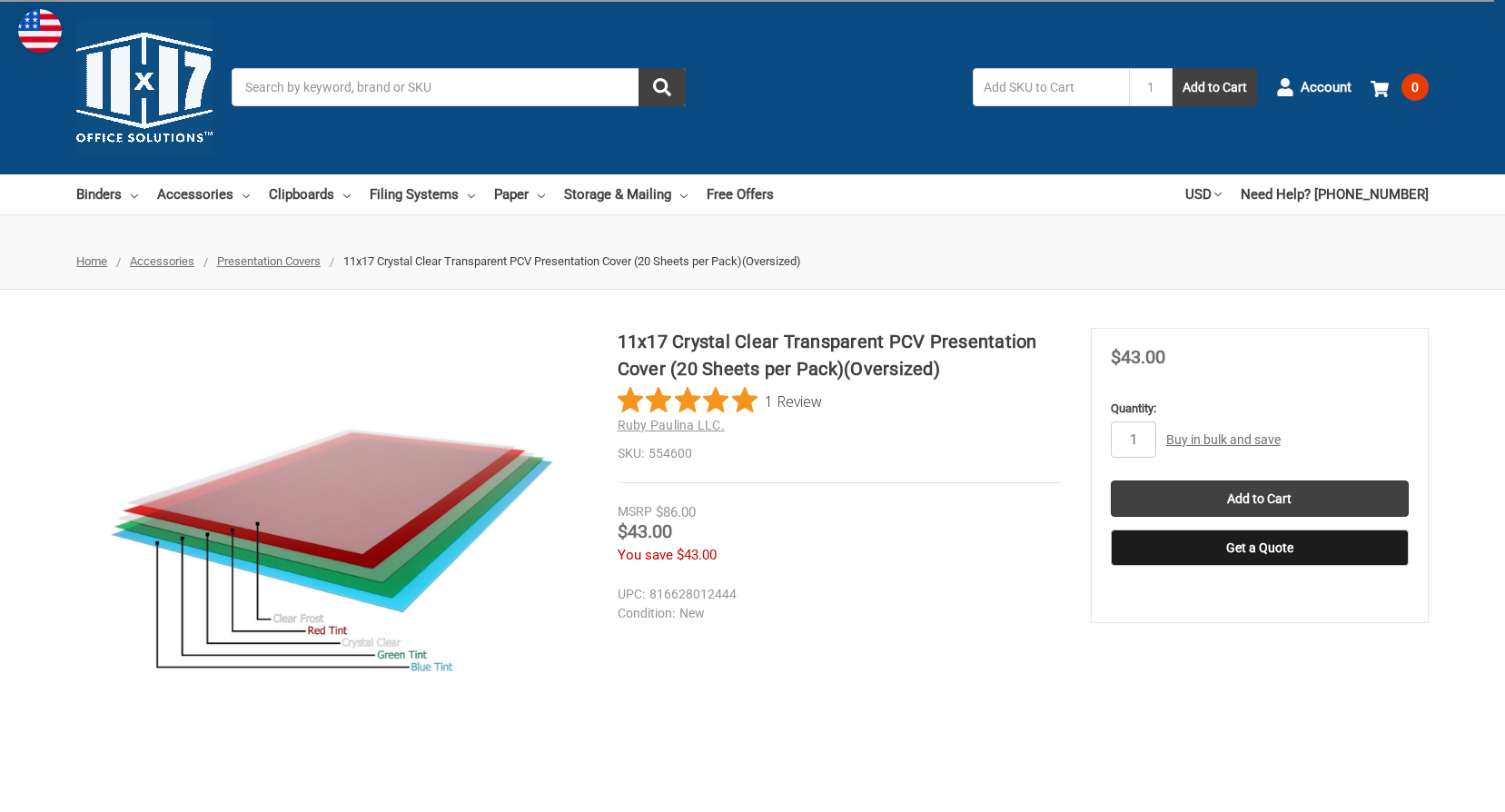 The image size is (1505, 812). I want to click on a: Presentation Covers, so click(269, 260).